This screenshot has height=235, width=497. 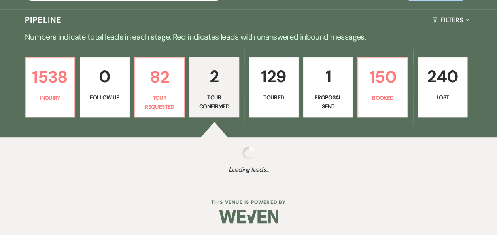 What do you see at coordinates (274, 97) in the screenshot?
I see `p: Toured` at bounding box center [274, 97].